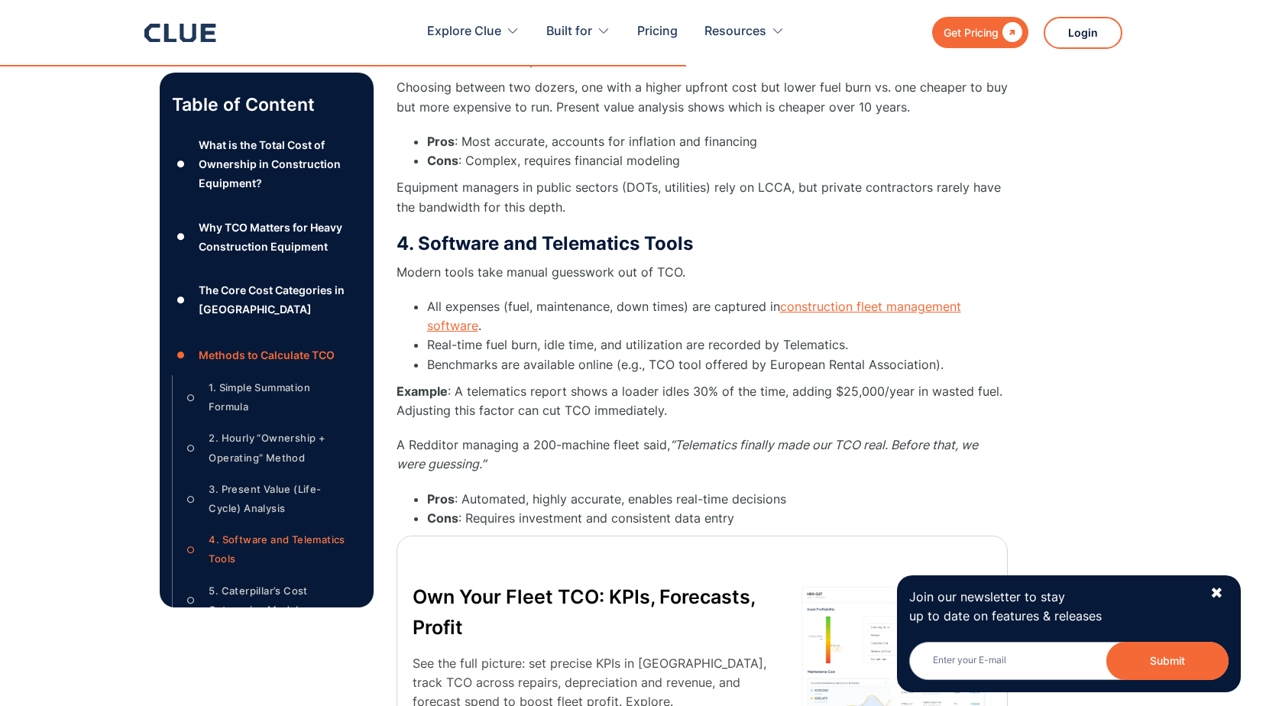 The image size is (1266, 706). Describe the element at coordinates (702, 401) in the screenshot. I see `p: : A telematics report shows a loader idles 30% of the time, adding $25,000/year in wasted fuel. A...` at that location.